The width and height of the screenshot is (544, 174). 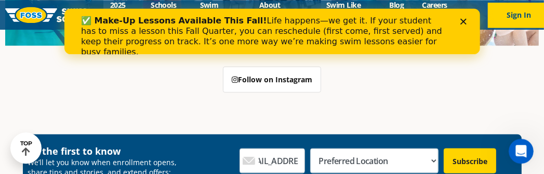 What do you see at coordinates (470, 160) in the screenshot?
I see `input: Subscribe` at bounding box center [470, 160].